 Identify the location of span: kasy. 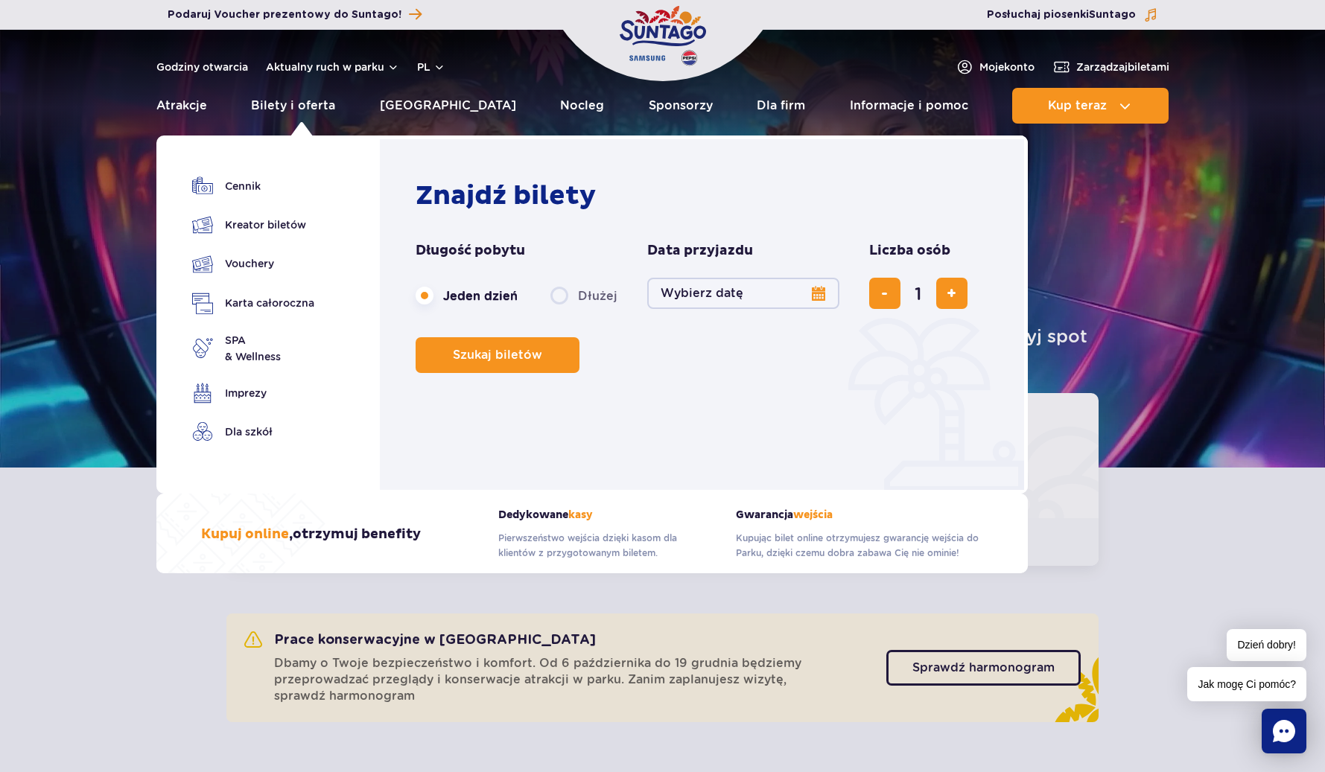
(580, 515).